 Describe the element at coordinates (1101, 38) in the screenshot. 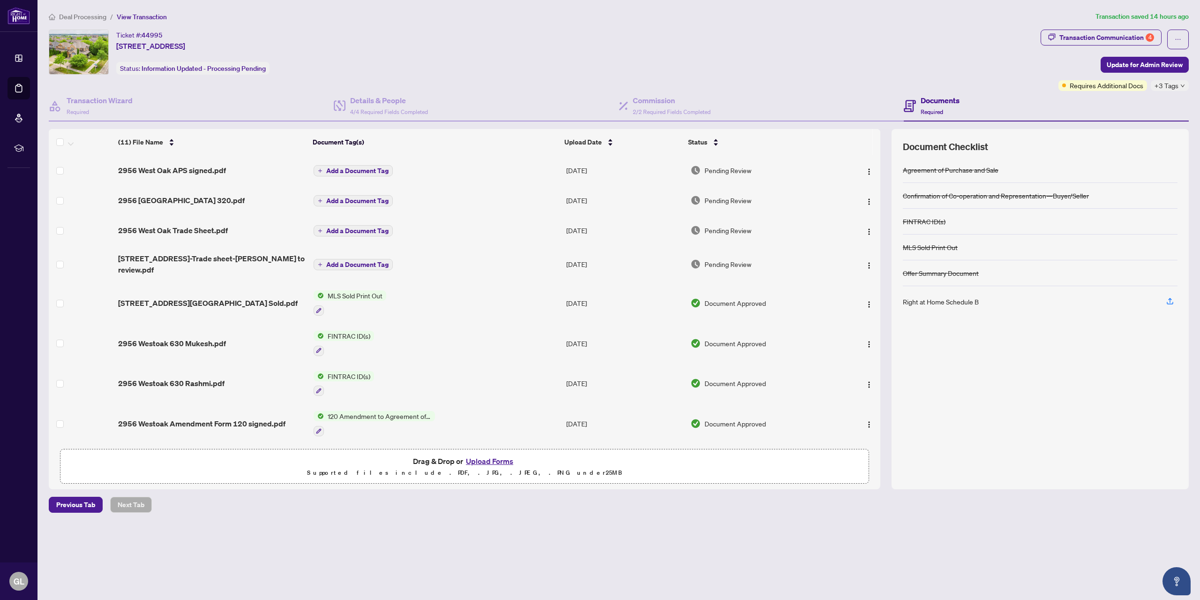

I see `button: Transaction Communication4` at that location.